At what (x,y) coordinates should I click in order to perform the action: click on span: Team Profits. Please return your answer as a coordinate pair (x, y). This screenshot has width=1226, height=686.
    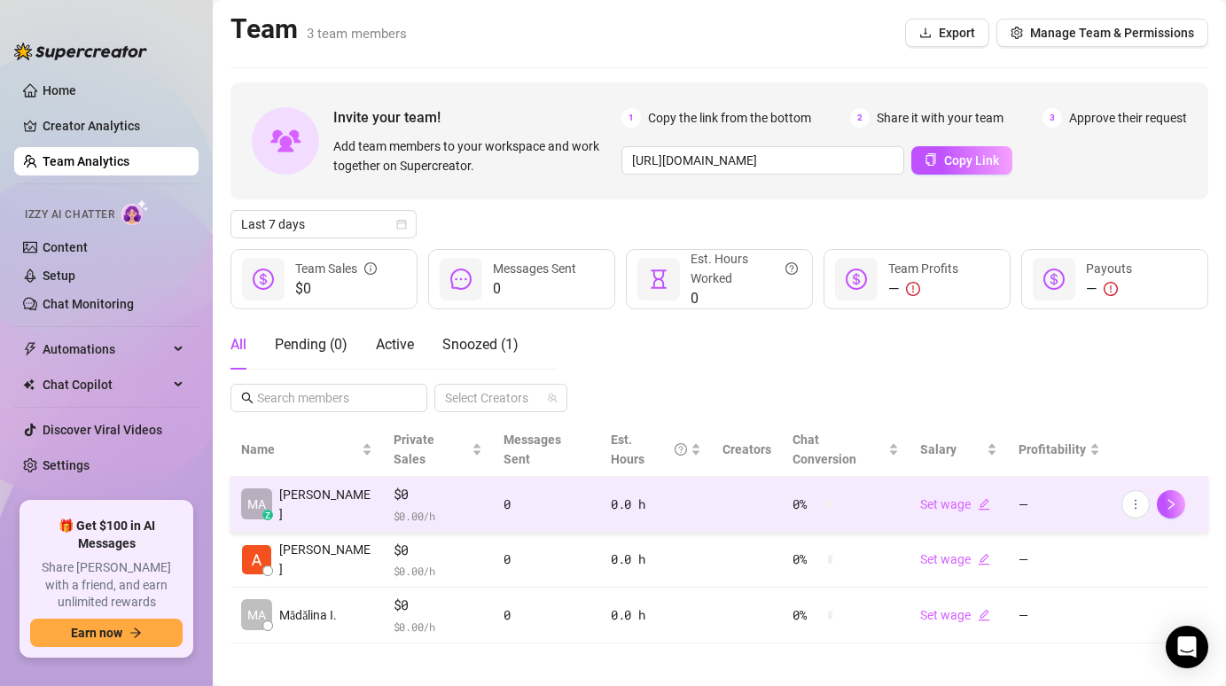
    Looking at the image, I should click on (923, 269).